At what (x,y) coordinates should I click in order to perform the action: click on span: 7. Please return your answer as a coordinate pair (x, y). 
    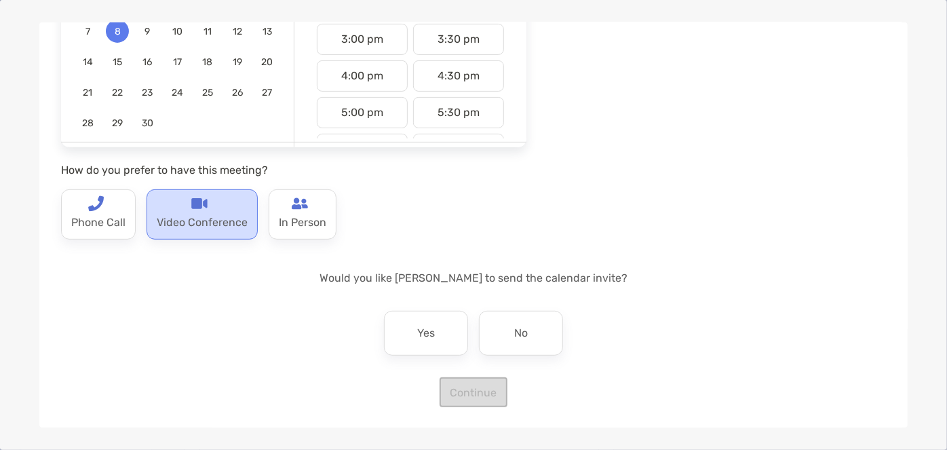
    Looking at the image, I should click on (87, 31).